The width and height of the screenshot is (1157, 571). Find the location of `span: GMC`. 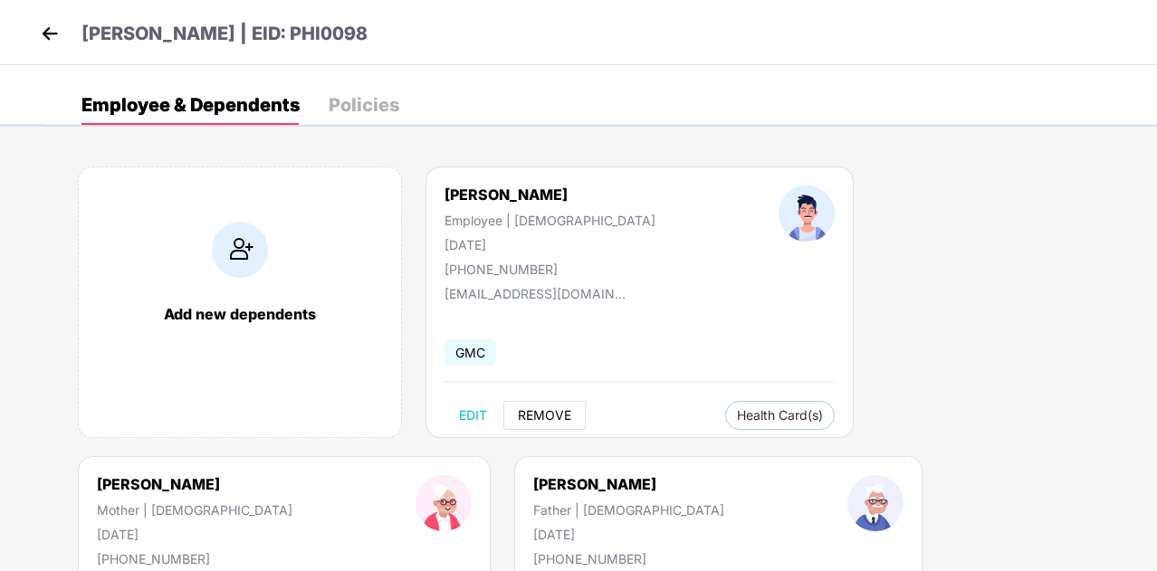

span: GMC is located at coordinates (470, 352).